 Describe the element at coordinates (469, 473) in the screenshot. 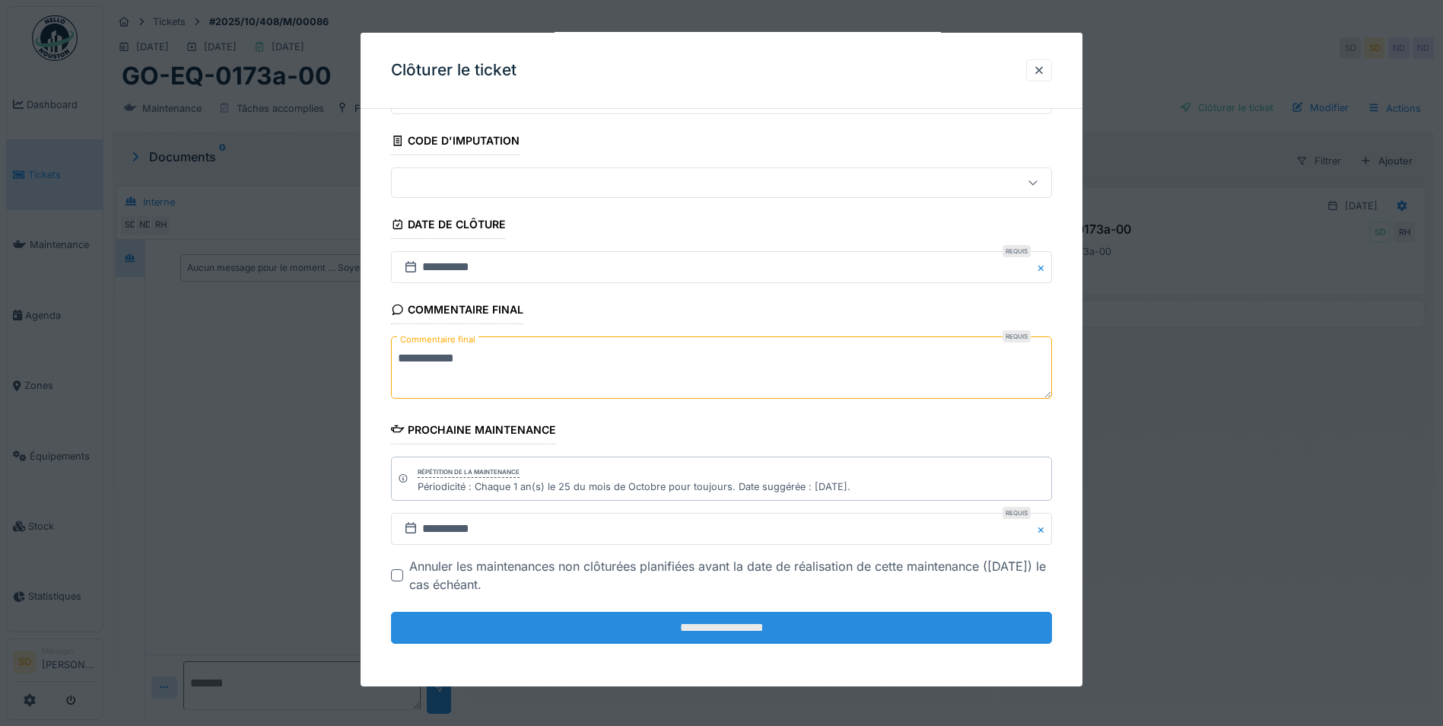

I see `div: Répétition de la maintenance` at that location.